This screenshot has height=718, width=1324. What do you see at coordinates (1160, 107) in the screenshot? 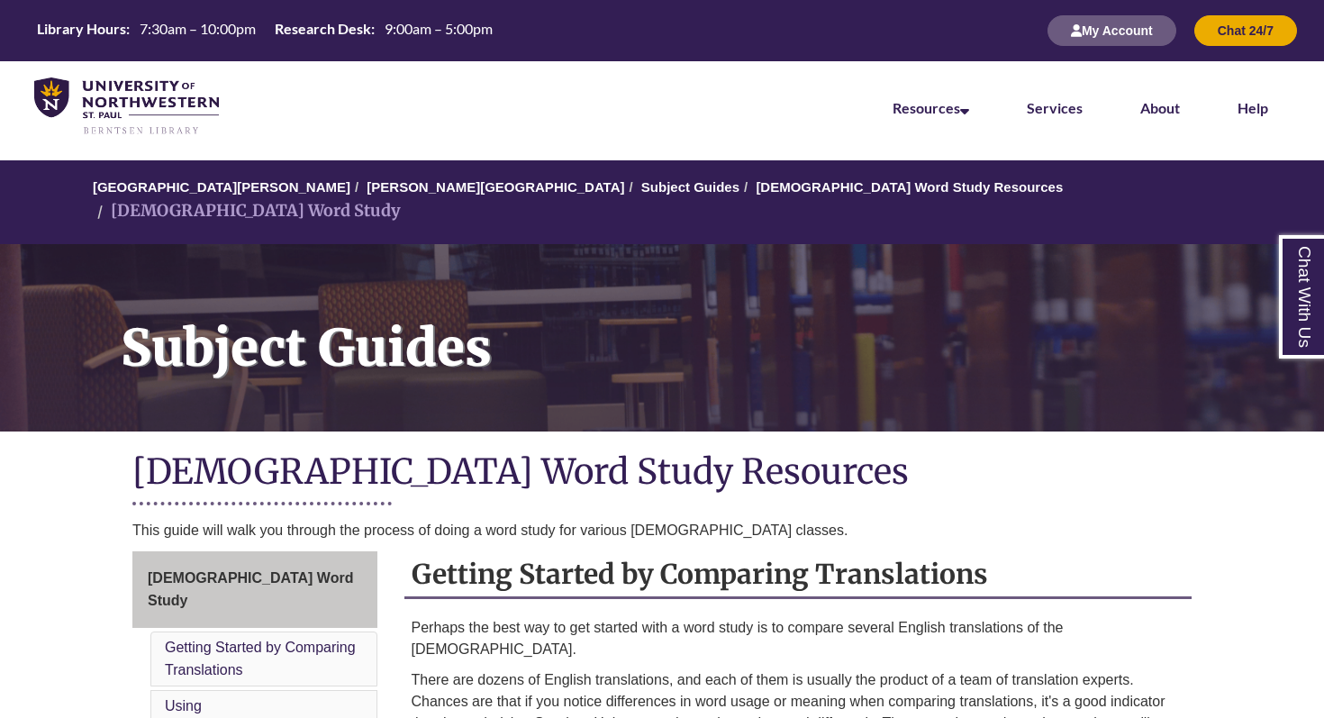
I see `a: About` at bounding box center [1160, 107].